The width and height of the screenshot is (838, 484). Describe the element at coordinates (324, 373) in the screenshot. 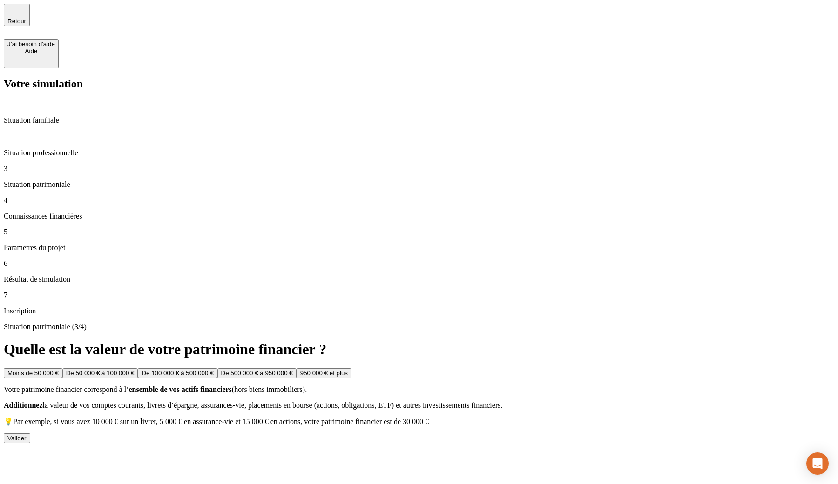

I see `button: 950 000 € et plus` at that location.